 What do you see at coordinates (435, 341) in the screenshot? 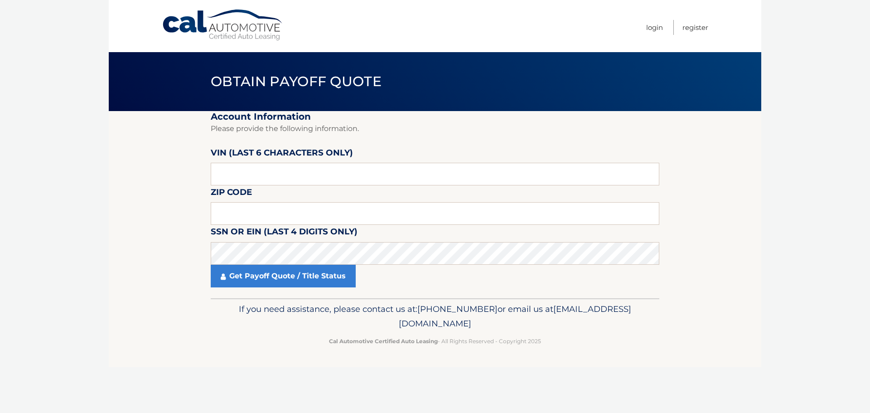
I see `p: - All Rights Reserved - Copyright 2025` at bounding box center [435, 341].